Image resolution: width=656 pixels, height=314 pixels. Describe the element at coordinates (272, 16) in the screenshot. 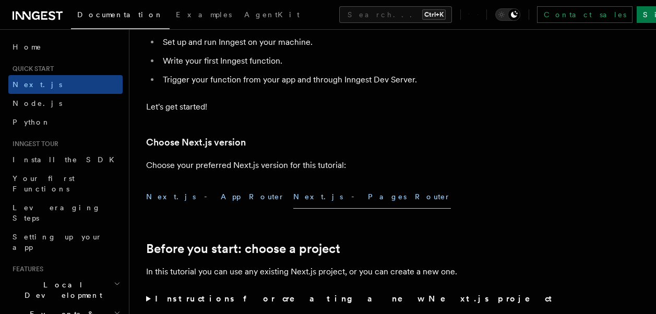

I see `a: AgentKit` at that location.